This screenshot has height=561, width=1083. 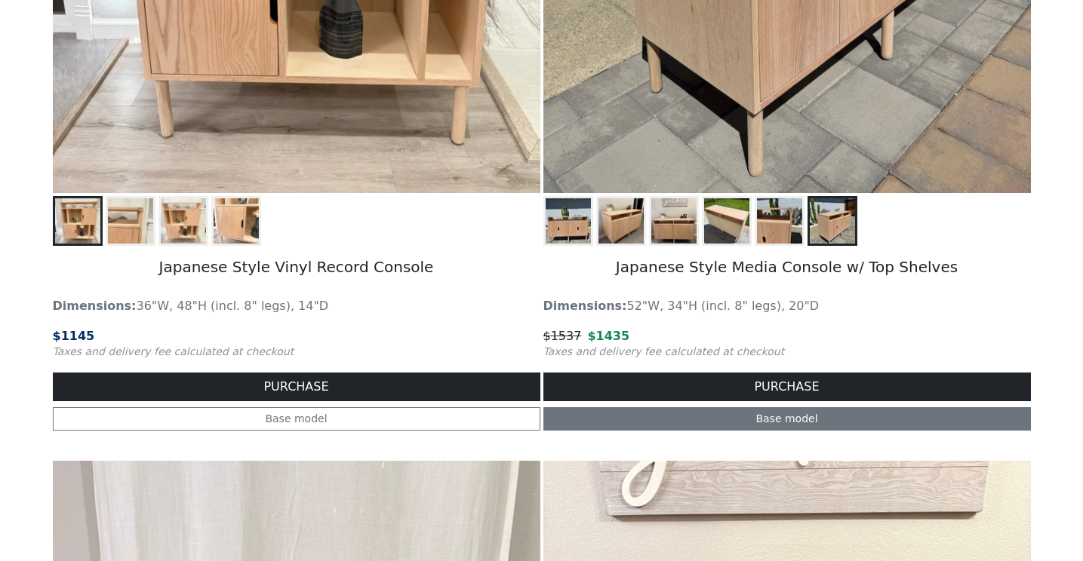 What do you see at coordinates (621, 221) in the screenshot?
I see `img: Media Console /w Top Shelf - Blank Face Right View` at bounding box center [621, 221].